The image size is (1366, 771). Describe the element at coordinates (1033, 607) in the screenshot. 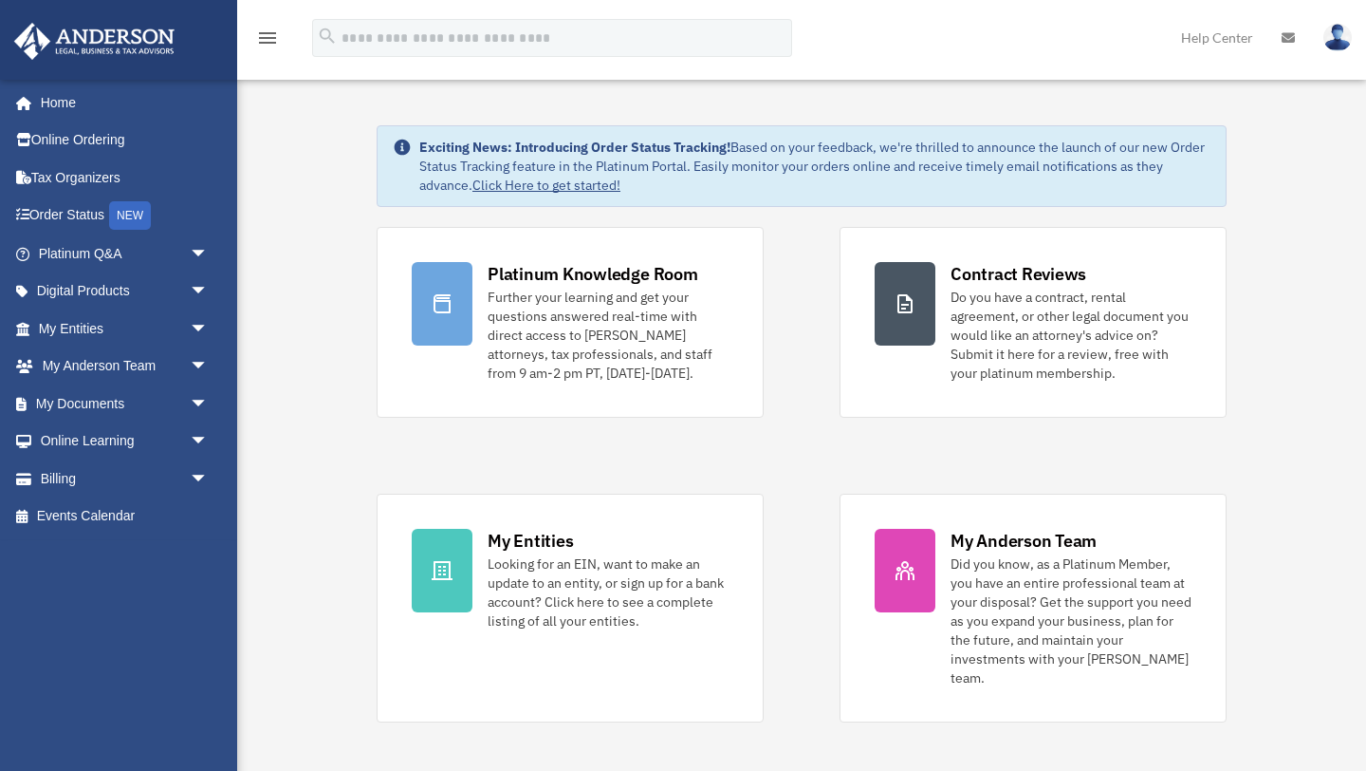

I see `a: My Anderson Team Did you know, as a Platinum Member, you have an entire professional team at your...` at that location.